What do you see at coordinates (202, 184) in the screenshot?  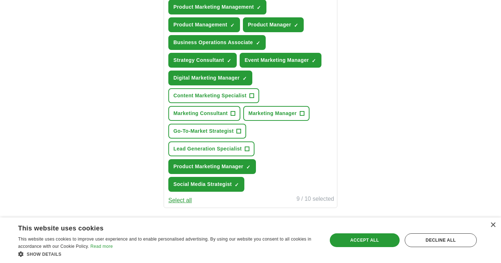 I see `span: Social Media Strategist` at bounding box center [202, 184].